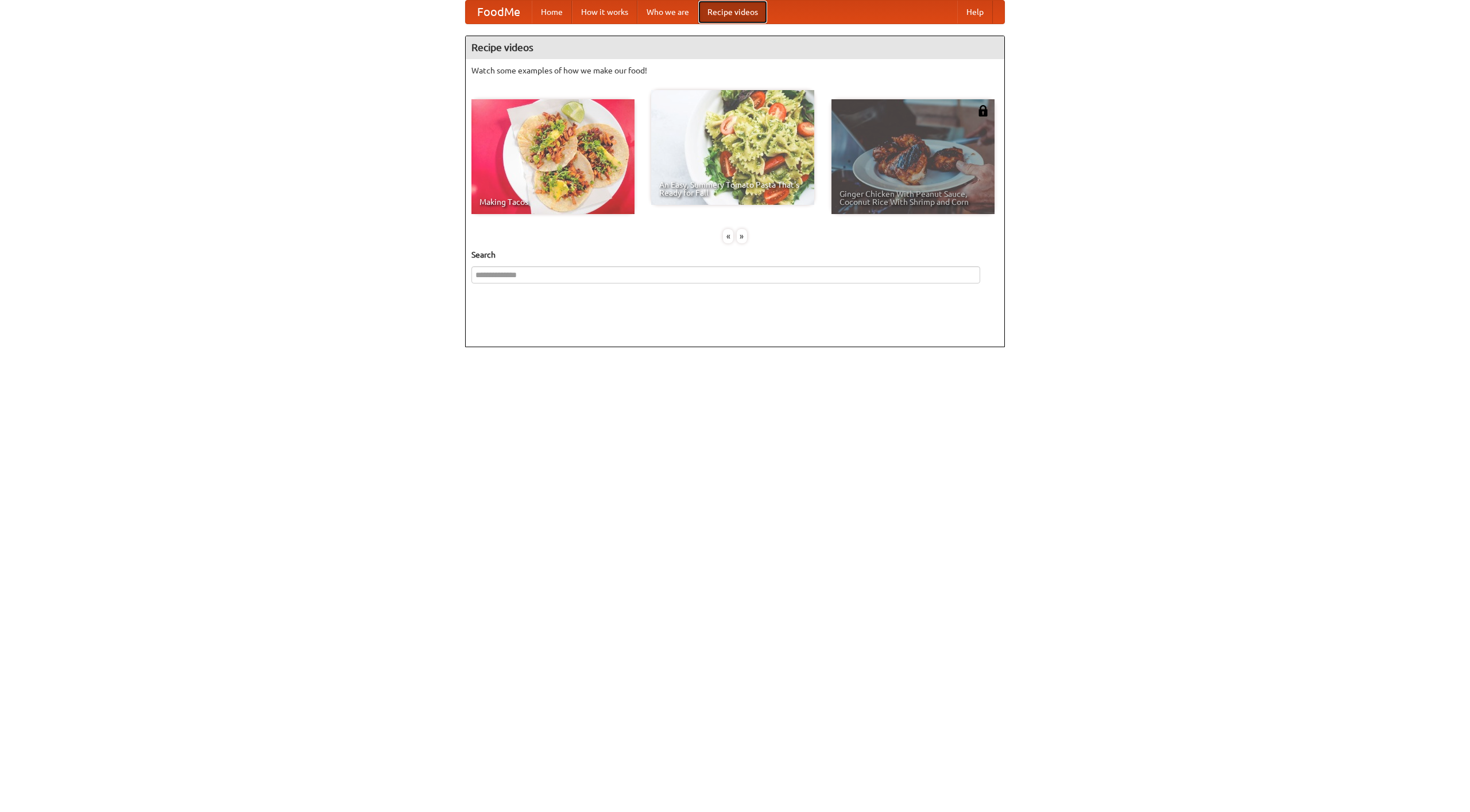 Image resolution: width=1470 pixels, height=812 pixels. Describe the element at coordinates (553, 202) in the screenshot. I see `span: Making Tacos` at that location.